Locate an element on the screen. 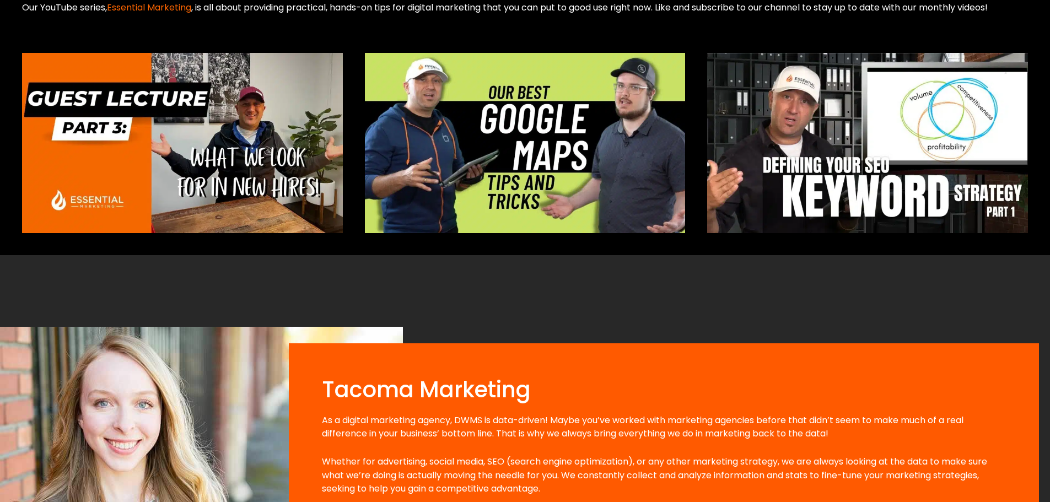 The height and width of the screenshot is (502, 1050). a: Essential Marketing is located at coordinates (149, 7).